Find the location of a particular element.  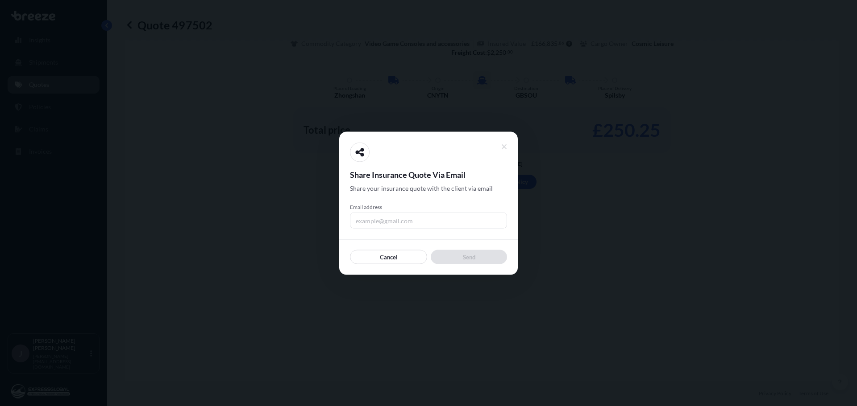

input: example@gmail.com is located at coordinates (428, 220).